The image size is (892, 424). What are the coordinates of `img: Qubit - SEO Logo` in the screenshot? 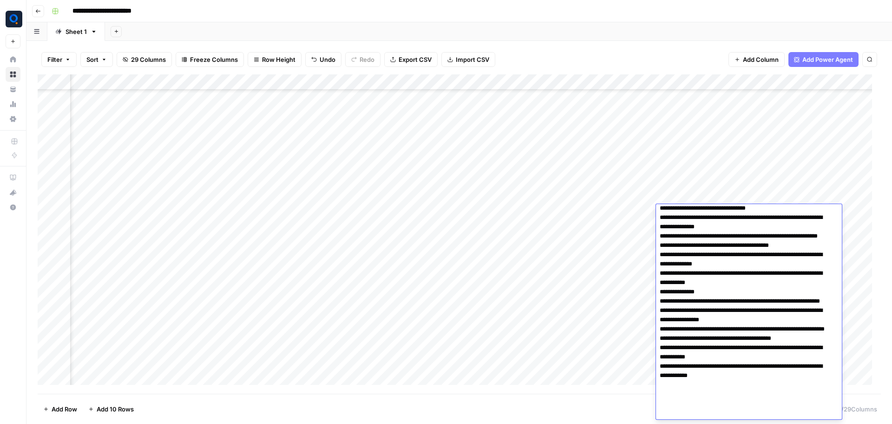 It's located at (14, 19).